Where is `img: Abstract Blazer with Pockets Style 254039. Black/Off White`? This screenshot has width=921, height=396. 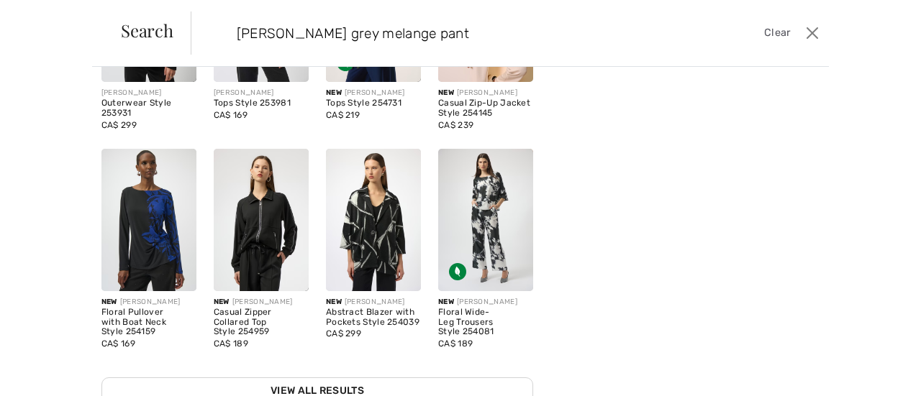 img: Abstract Blazer with Pockets Style 254039. Black/Off White is located at coordinates (373, 220).